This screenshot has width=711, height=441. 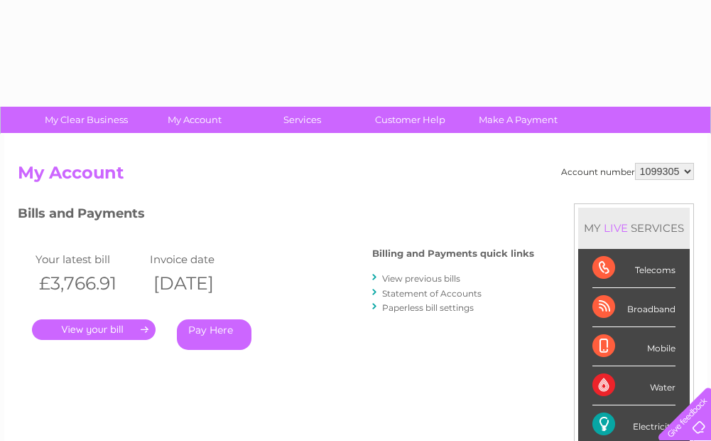 What do you see at coordinates (276, 215) in the screenshot?
I see `h3: Bills and Payments` at bounding box center [276, 215].